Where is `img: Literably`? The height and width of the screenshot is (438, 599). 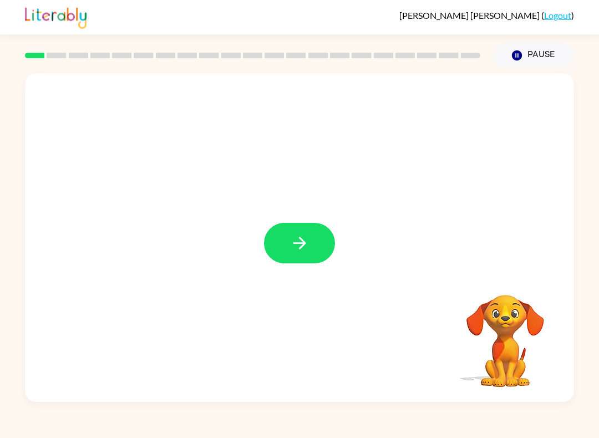
img: Literably is located at coordinates (55, 17).